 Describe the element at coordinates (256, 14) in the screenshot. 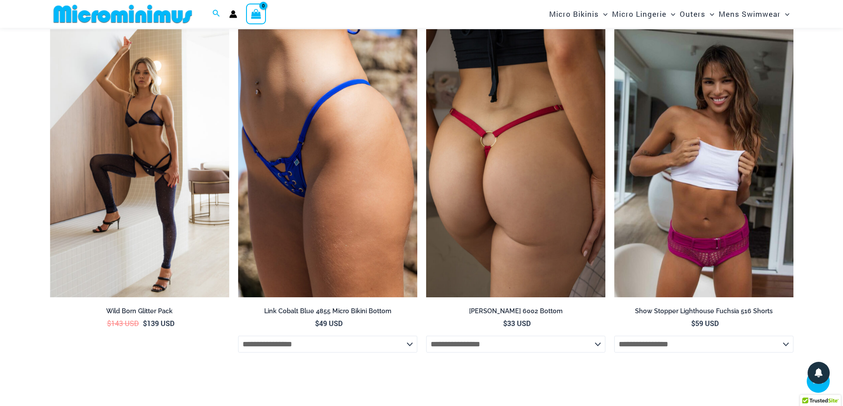

I see `a: View Shopping Cart, empty` at that location.